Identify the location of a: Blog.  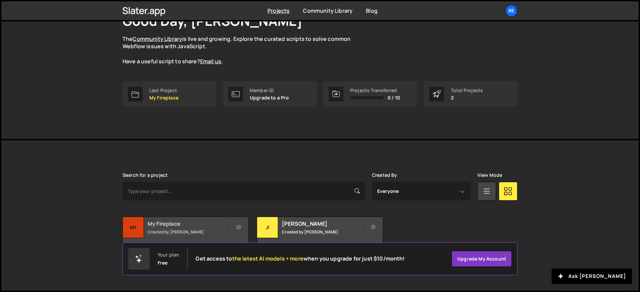
(371, 11).